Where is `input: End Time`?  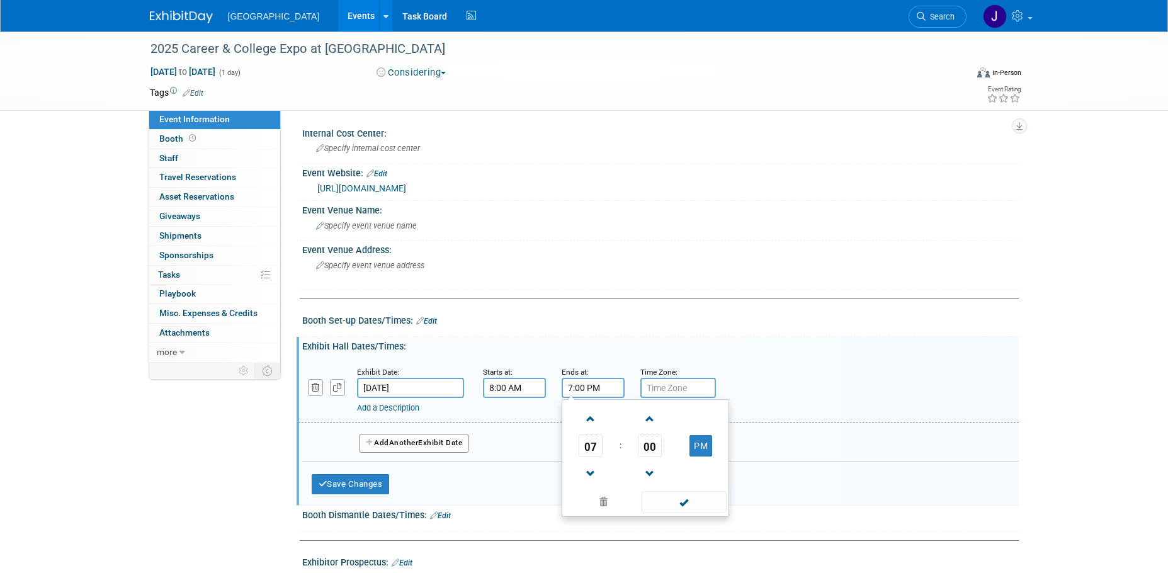 input: End Time is located at coordinates (593, 388).